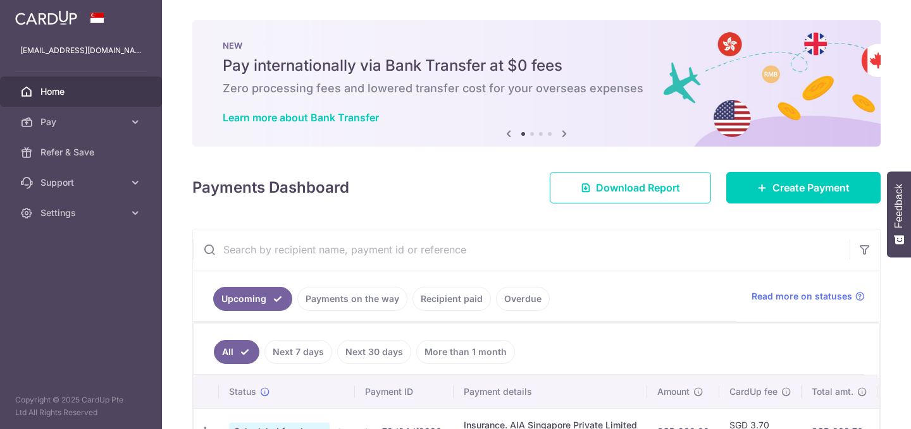 Image resolution: width=911 pixels, height=429 pixels. What do you see at coordinates (807, 297) in the screenshot?
I see `a: Read more on statuses` at bounding box center [807, 297].